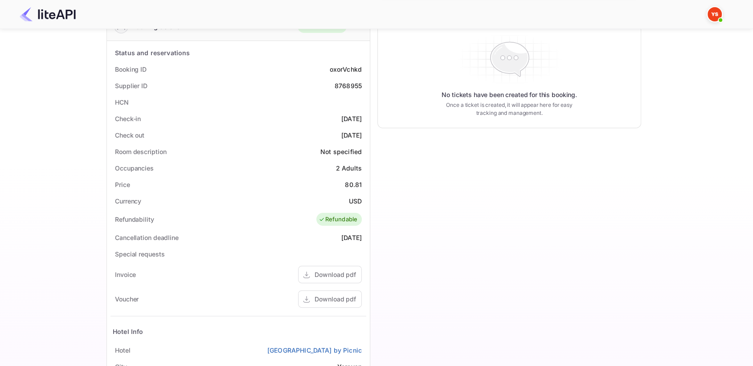 This screenshot has width=753, height=366. Describe the element at coordinates (355, 201) in the screenshot. I see `div: USD` at that location.